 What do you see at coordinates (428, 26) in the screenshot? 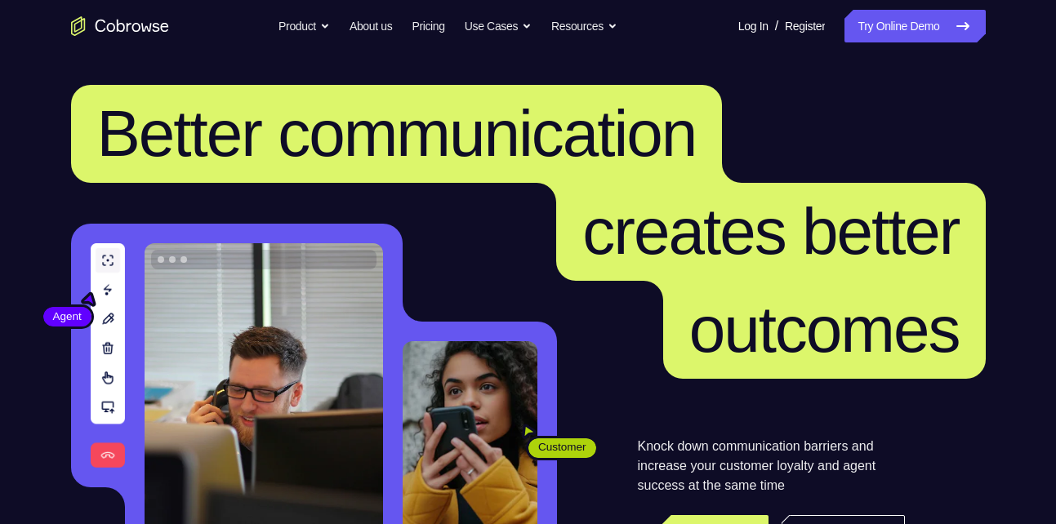
I see `a: Pricing` at bounding box center [428, 26].